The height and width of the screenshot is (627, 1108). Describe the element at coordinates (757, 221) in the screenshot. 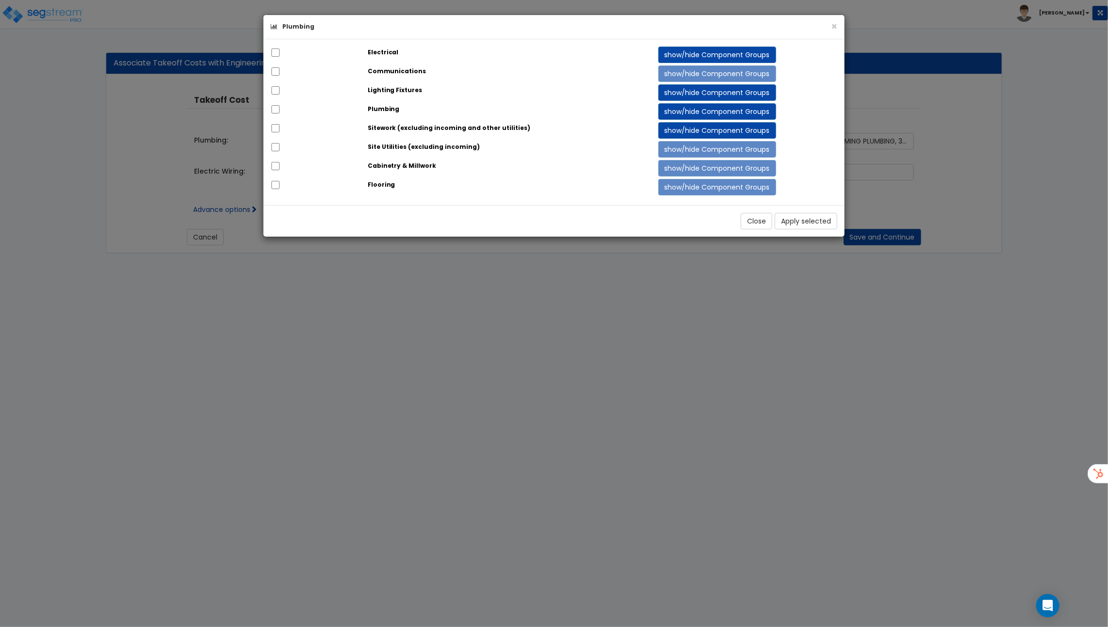

I see `button: Close` at that location.